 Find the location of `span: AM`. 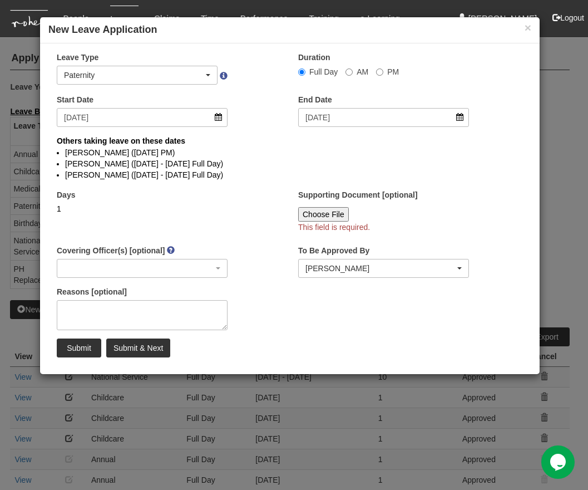

span: AM is located at coordinates (362, 72).